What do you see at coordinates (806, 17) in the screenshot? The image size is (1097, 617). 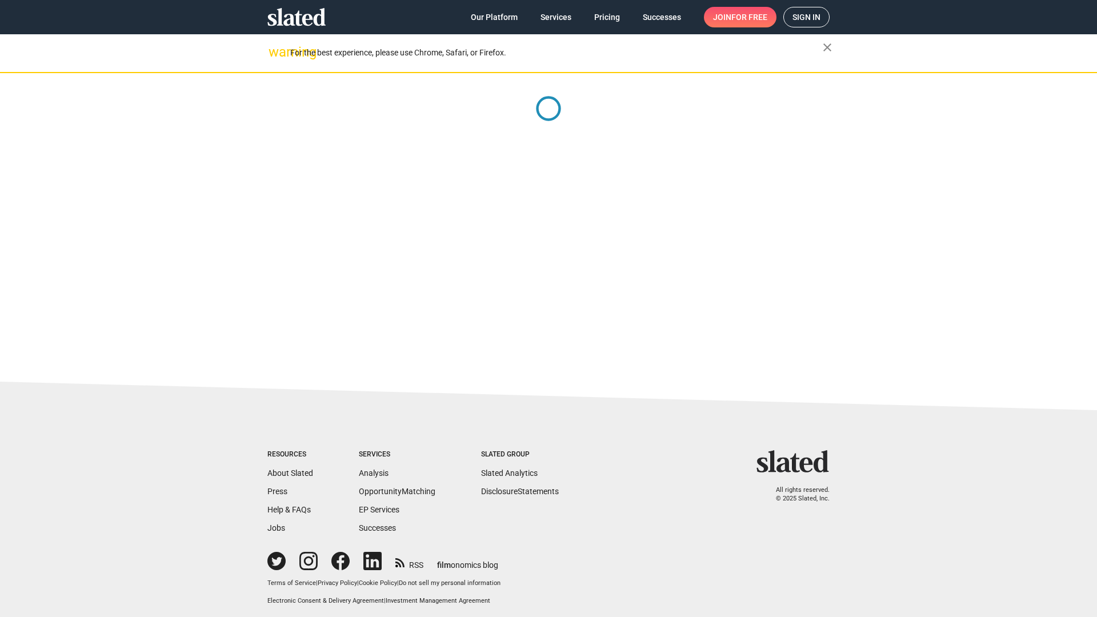 I see `span: Sign in` at bounding box center [806, 17].